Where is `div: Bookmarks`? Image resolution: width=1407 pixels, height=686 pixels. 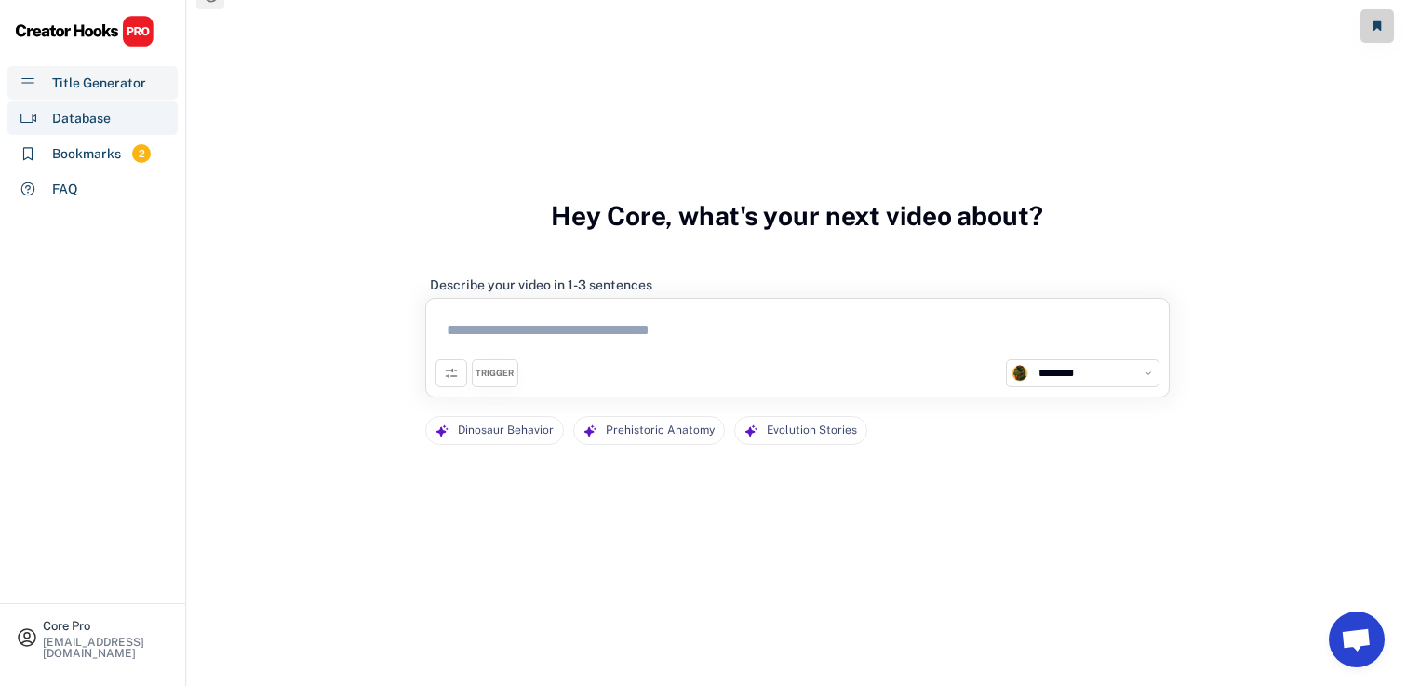
div: Bookmarks is located at coordinates (87, 153).